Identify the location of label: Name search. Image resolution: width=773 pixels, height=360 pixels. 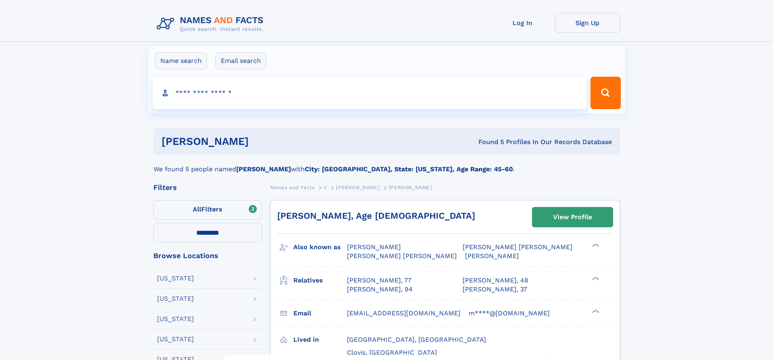
(181, 61).